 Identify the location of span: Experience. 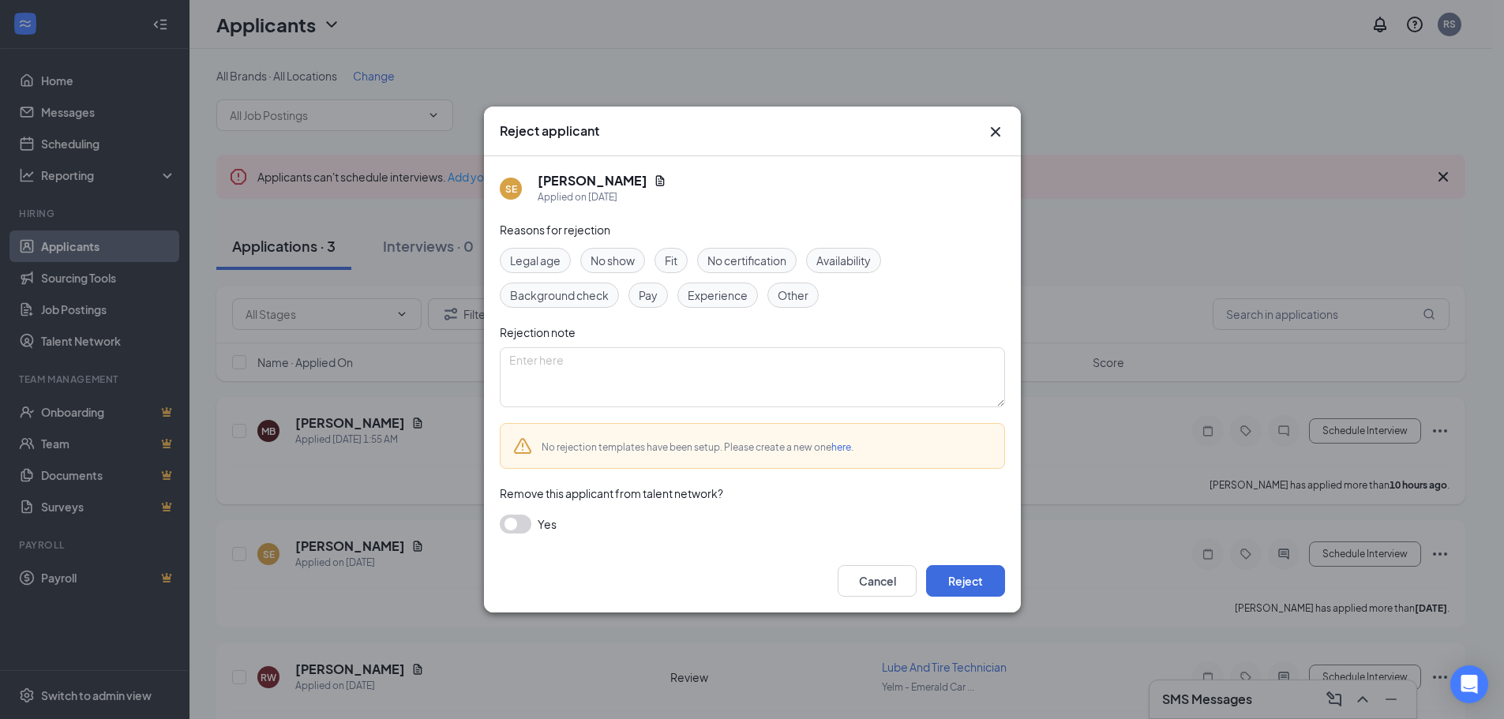
(718, 295).